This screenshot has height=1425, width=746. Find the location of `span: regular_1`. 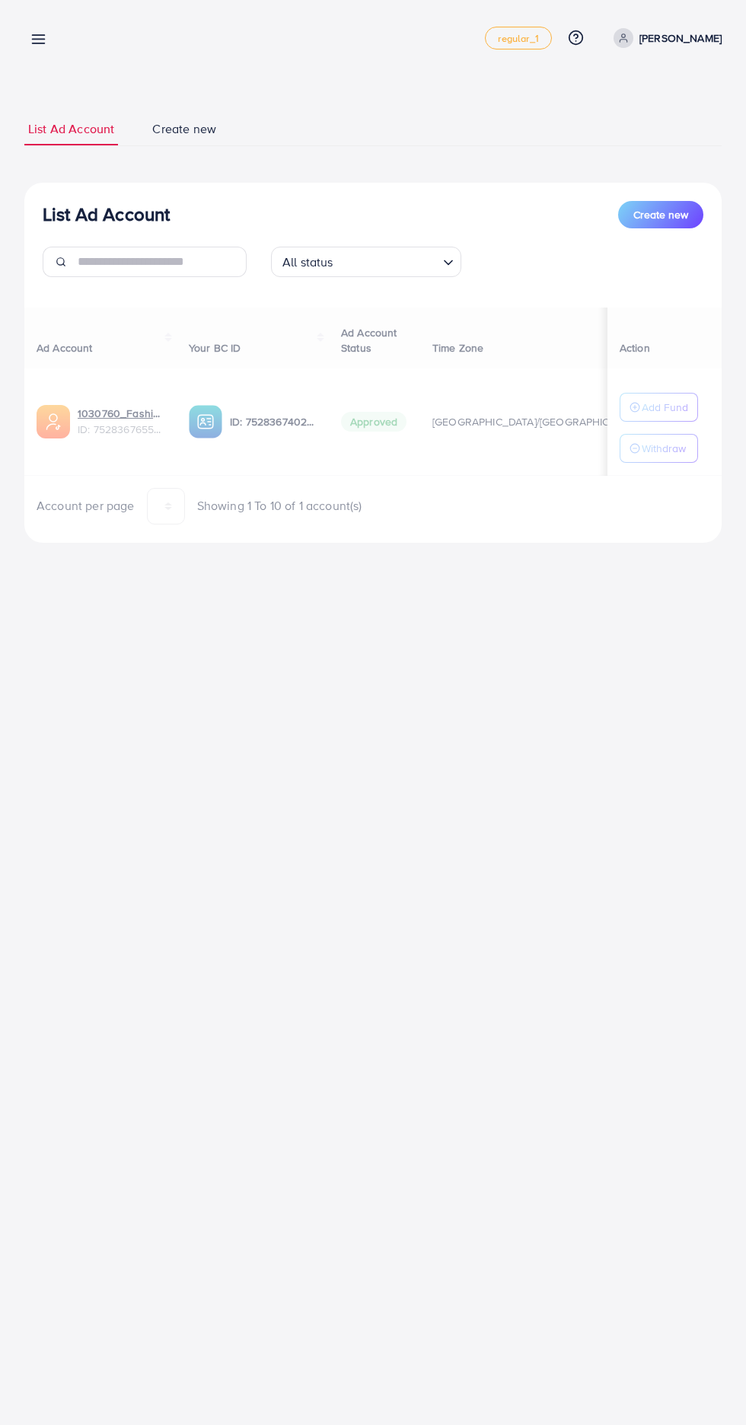

span: regular_1 is located at coordinates (518, 38).